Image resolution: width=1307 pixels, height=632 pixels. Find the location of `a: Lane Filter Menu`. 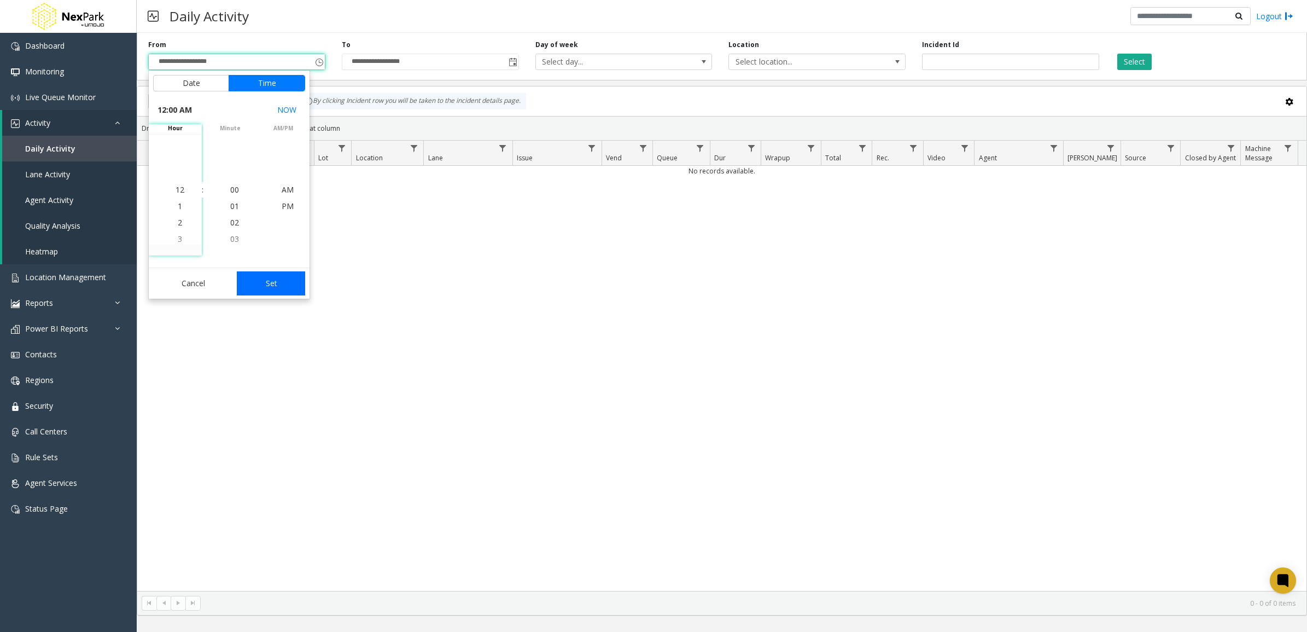

a: Lane Filter Menu is located at coordinates (503, 148).